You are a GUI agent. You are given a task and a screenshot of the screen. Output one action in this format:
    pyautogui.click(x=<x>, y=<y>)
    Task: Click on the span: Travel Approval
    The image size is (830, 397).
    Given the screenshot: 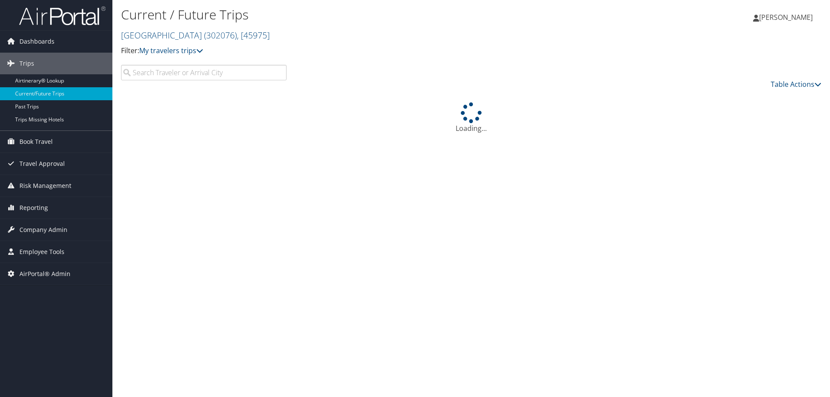 What is the action you would take?
    pyautogui.click(x=42, y=164)
    